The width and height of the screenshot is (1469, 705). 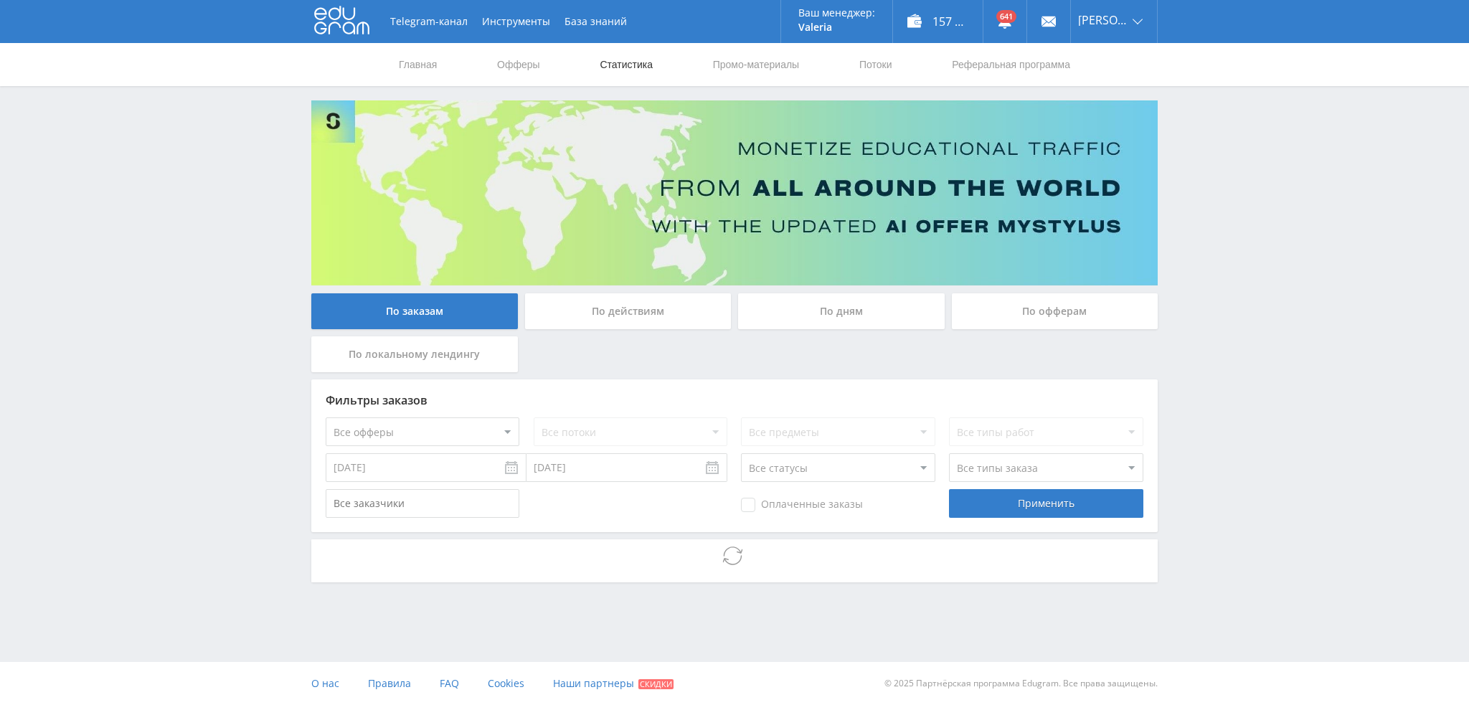 What do you see at coordinates (802, 505) in the screenshot?
I see `span: Оплаченные заказы` at bounding box center [802, 505].